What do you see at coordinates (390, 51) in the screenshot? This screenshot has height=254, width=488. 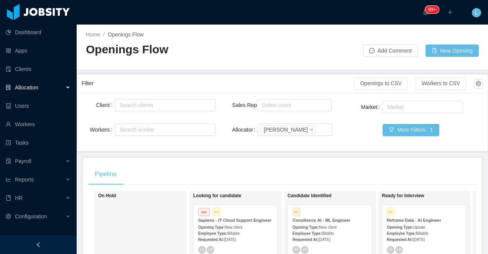 I see `button: icon: messageAdd Comment` at bounding box center [390, 51].